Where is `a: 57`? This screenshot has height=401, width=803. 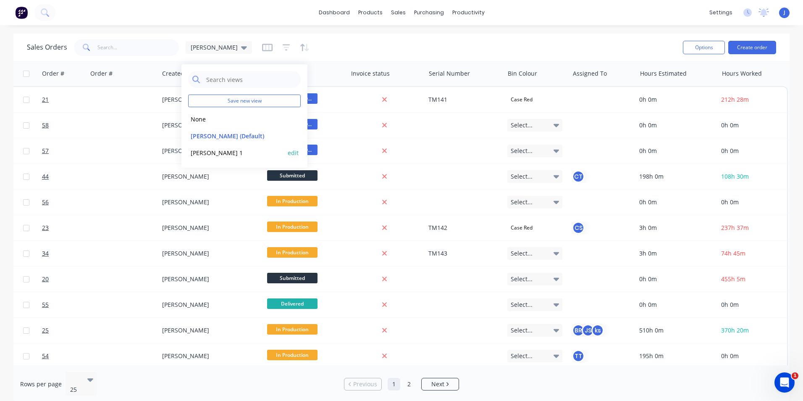 a: 57 is located at coordinates (67, 151).